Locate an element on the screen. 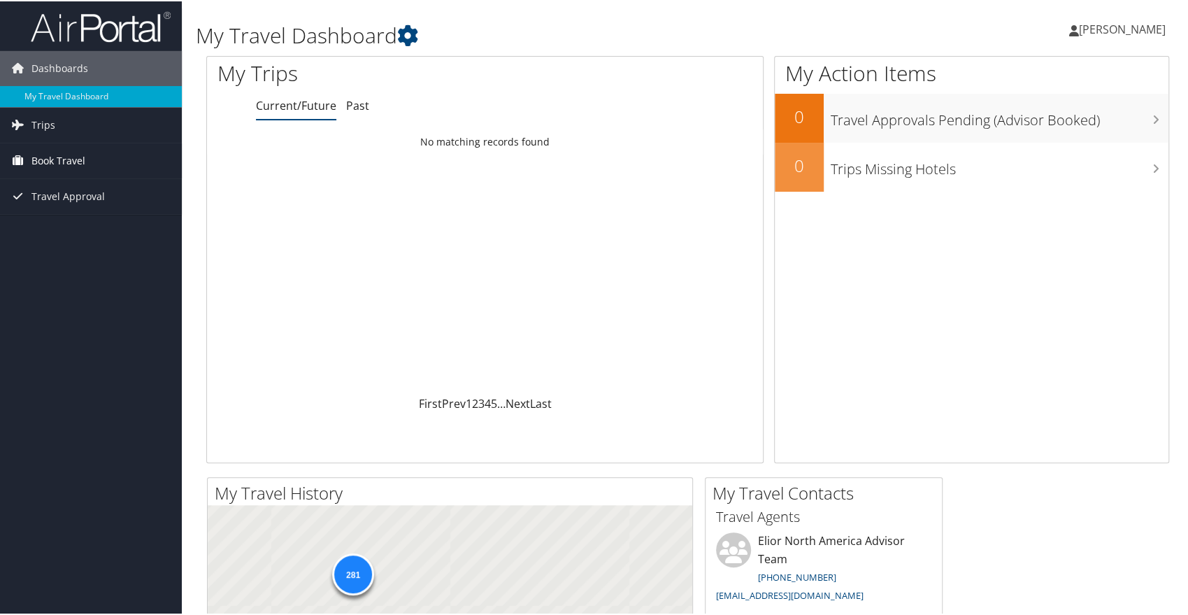 The image size is (1188, 615). a: Current/Future is located at coordinates (296, 104).